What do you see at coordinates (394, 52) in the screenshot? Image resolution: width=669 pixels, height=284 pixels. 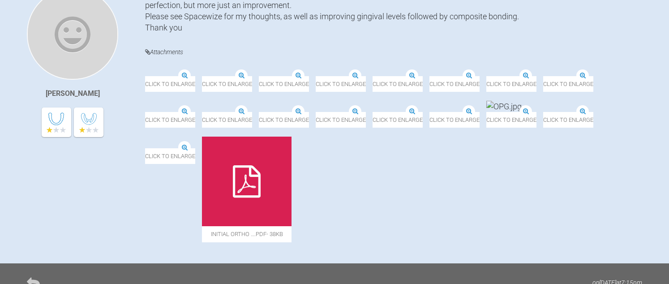 I see `h4: Attachments` at bounding box center [394, 52].